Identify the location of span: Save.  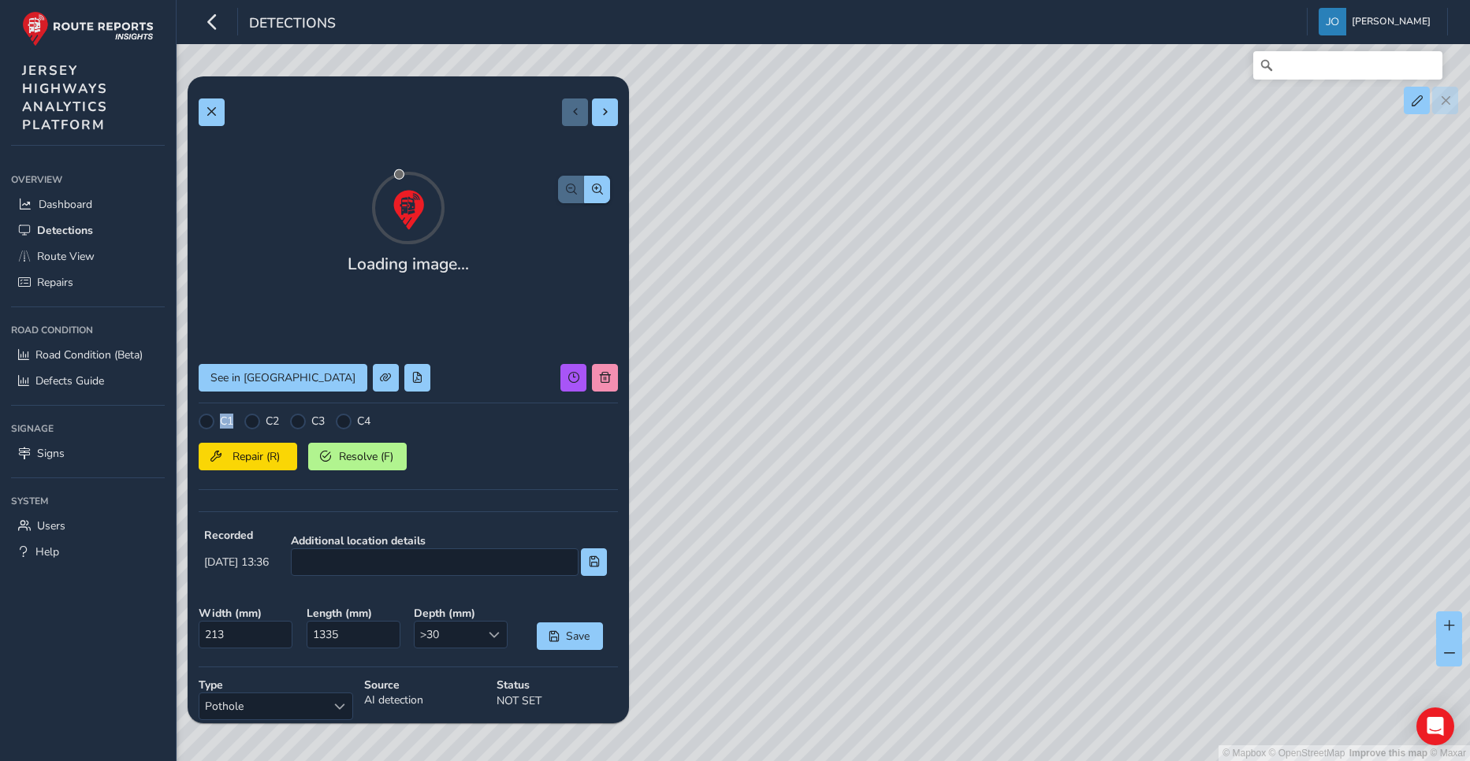
(578, 636).